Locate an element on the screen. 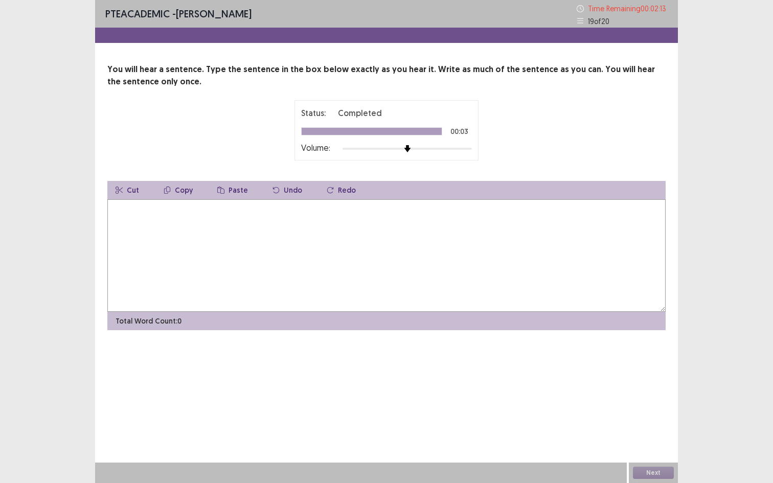 This screenshot has width=773, height=483. button: Cut is located at coordinates (127, 190).